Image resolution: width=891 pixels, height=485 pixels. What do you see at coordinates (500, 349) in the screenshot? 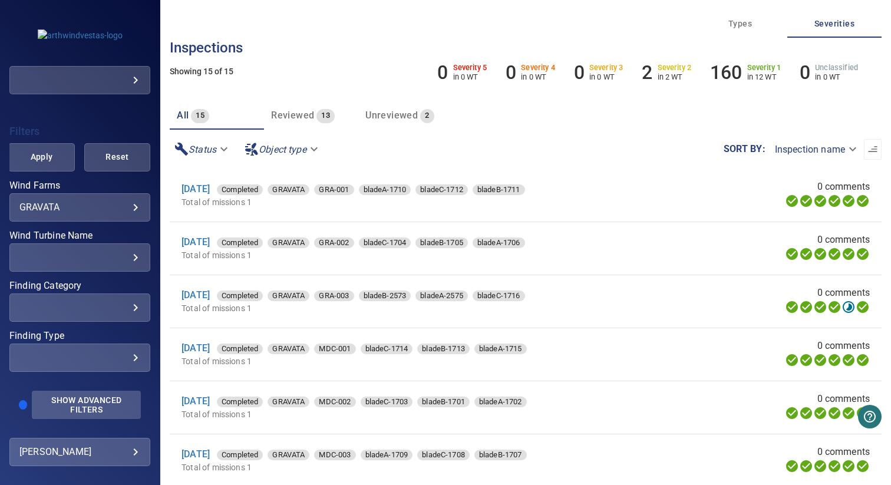
I see `span: bladeA-1715` at bounding box center [500, 349].